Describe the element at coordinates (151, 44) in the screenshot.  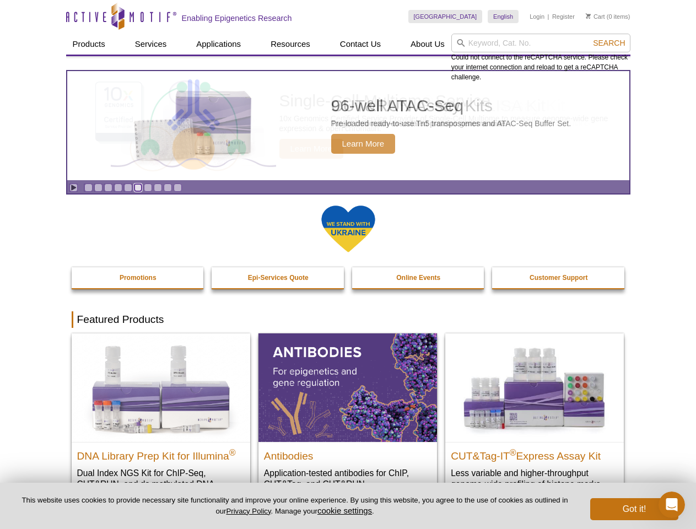
I see `a: Services` at that location.